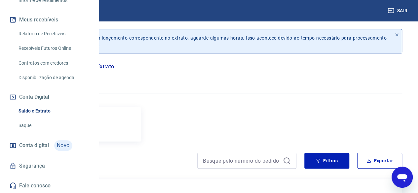 The height and width of the screenshot is (193, 418). I want to click on a: Disponibilização de agenda, so click(53, 78).